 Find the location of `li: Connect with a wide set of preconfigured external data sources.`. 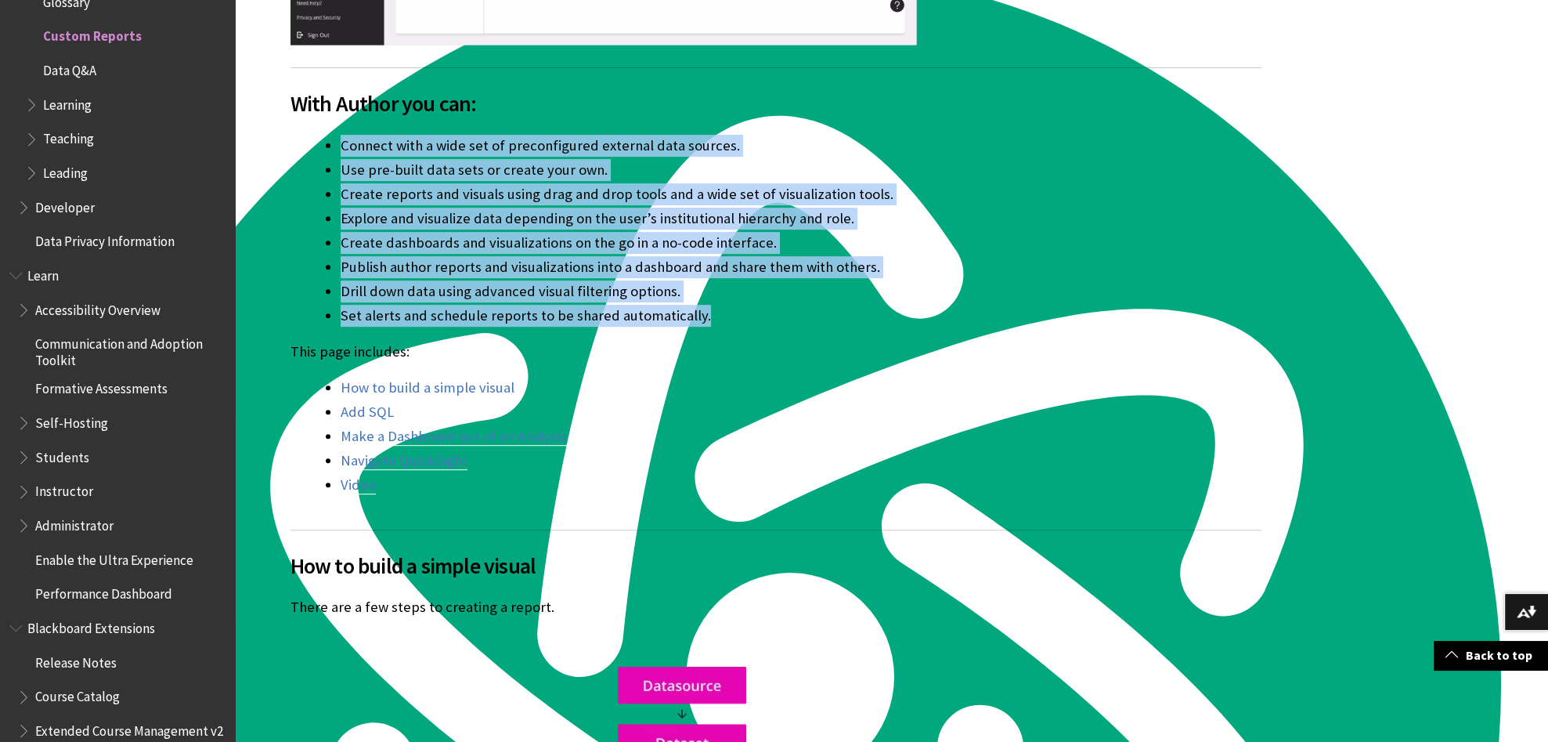

li: Connect with a wide set of preconfigured external data sources. is located at coordinates (801, 146).